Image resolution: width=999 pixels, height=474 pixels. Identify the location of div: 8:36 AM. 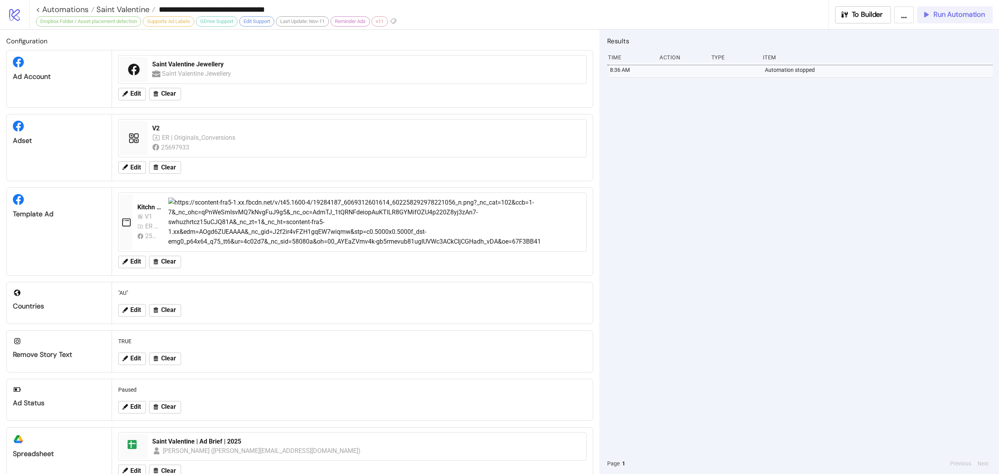
(632, 70).